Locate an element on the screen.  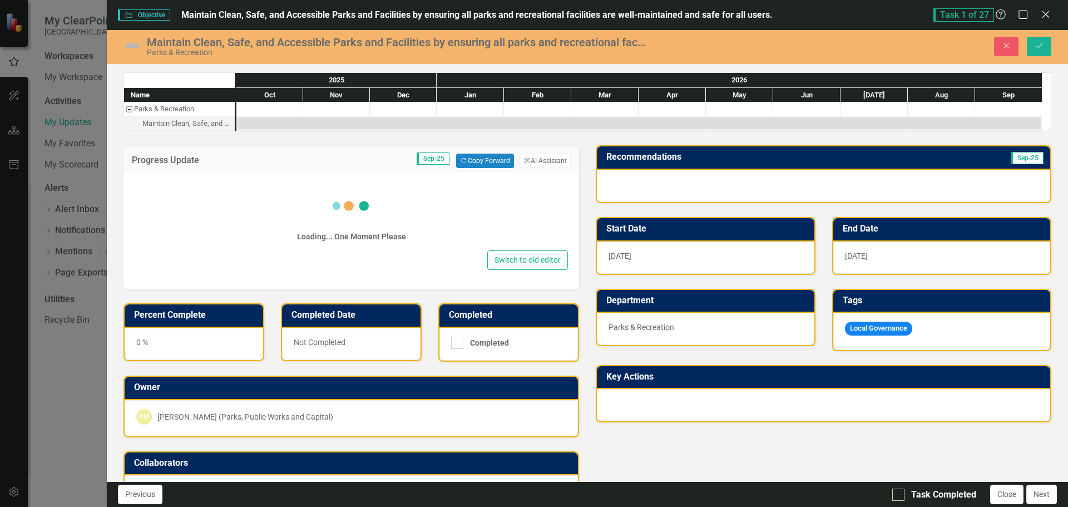
h3: Progress Update is located at coordinates (199, 160).